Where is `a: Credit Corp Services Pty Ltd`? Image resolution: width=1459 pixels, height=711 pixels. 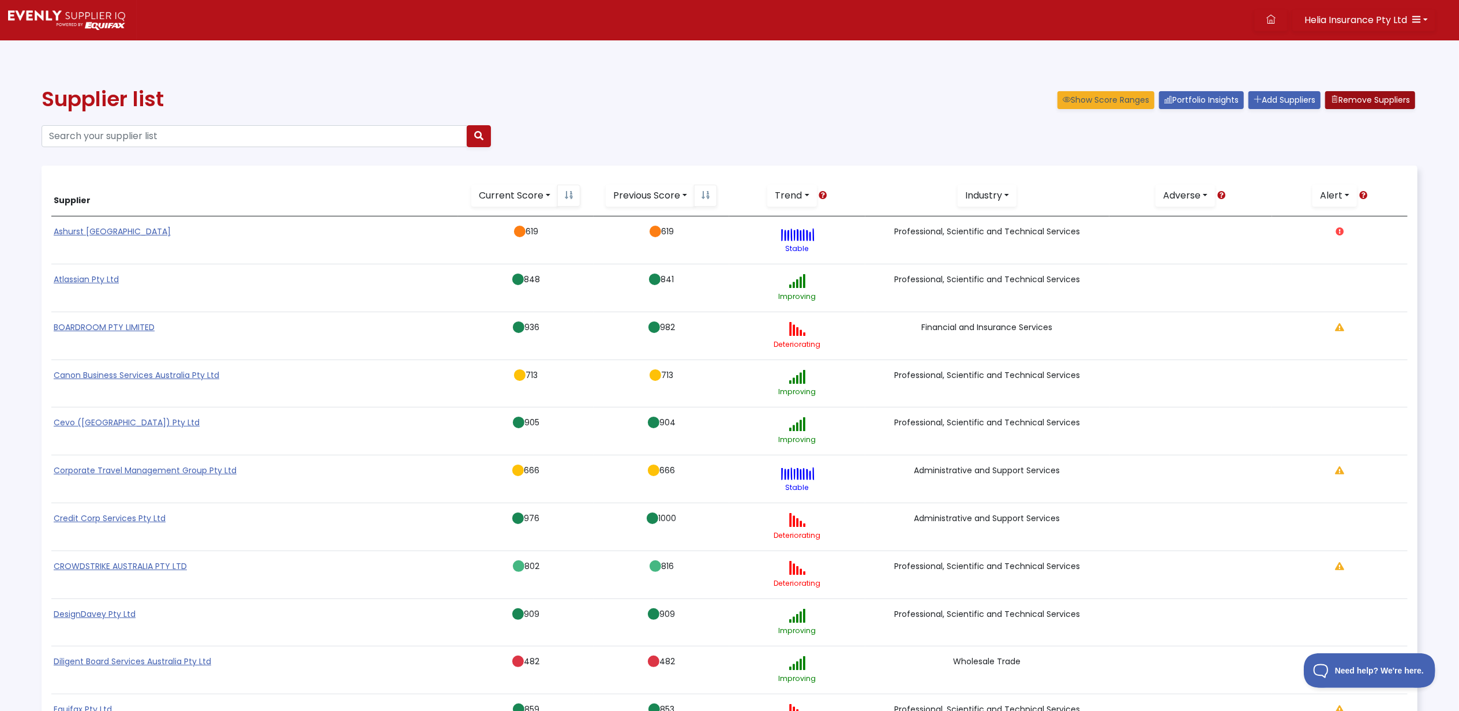 a: Credit Corp Services Pty Ltd is located at coordinates (110, 518).